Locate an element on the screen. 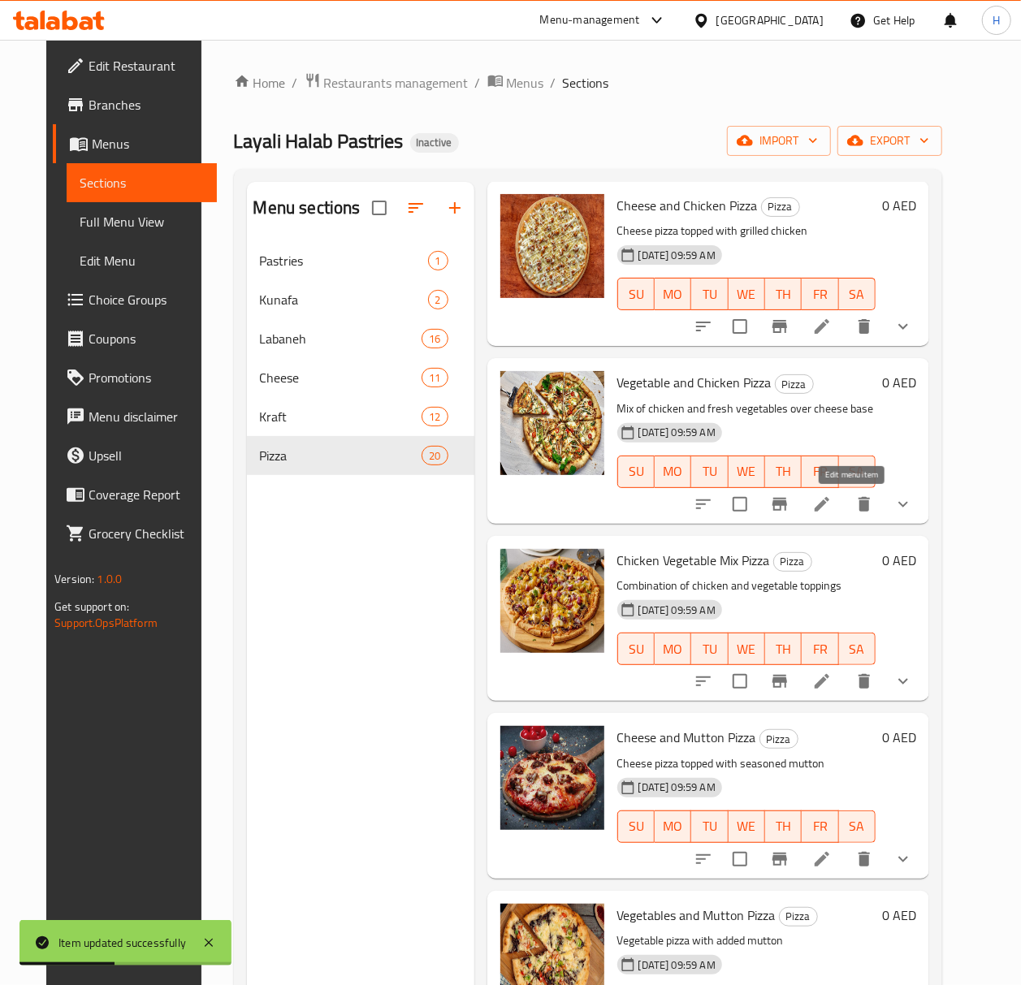 The width and height of the screenshot is (1021, 985). a: Menu disclaimer is located at coordinates (135, 417).